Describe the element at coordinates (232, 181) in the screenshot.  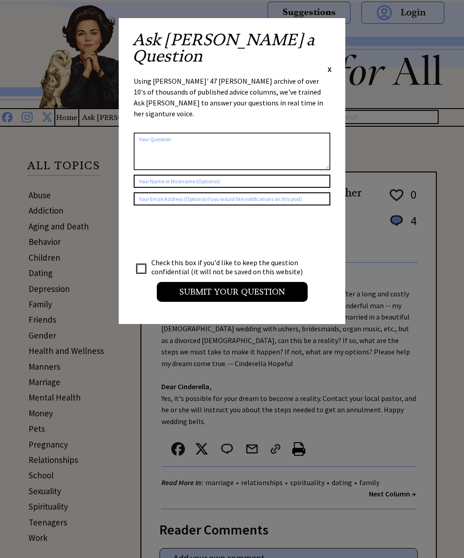
I see `input: Your Name or Nickname (Optional)` at that location.